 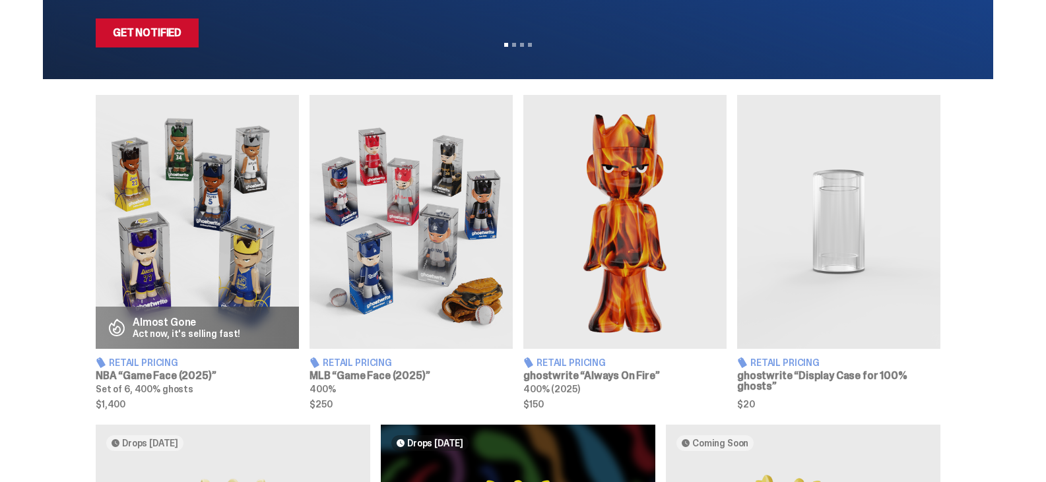 I want to click on img: Always On Fire, so click(x=625, y=222).